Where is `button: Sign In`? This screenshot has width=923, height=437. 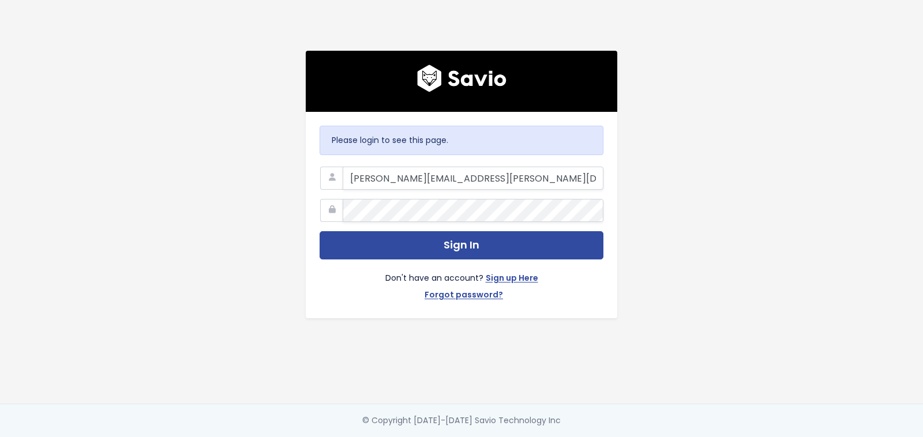 button: Sign In is located at coordinates (462, 245).